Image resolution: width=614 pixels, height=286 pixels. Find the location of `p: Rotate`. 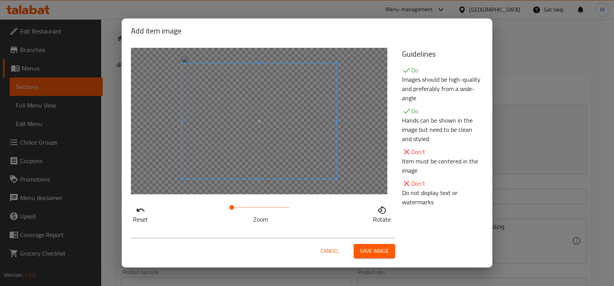

p: Rotate is located at coordinates (382, 220).